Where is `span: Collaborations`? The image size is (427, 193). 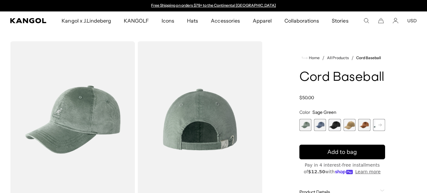
span: Collaborations is located at coordinates (302, 21).